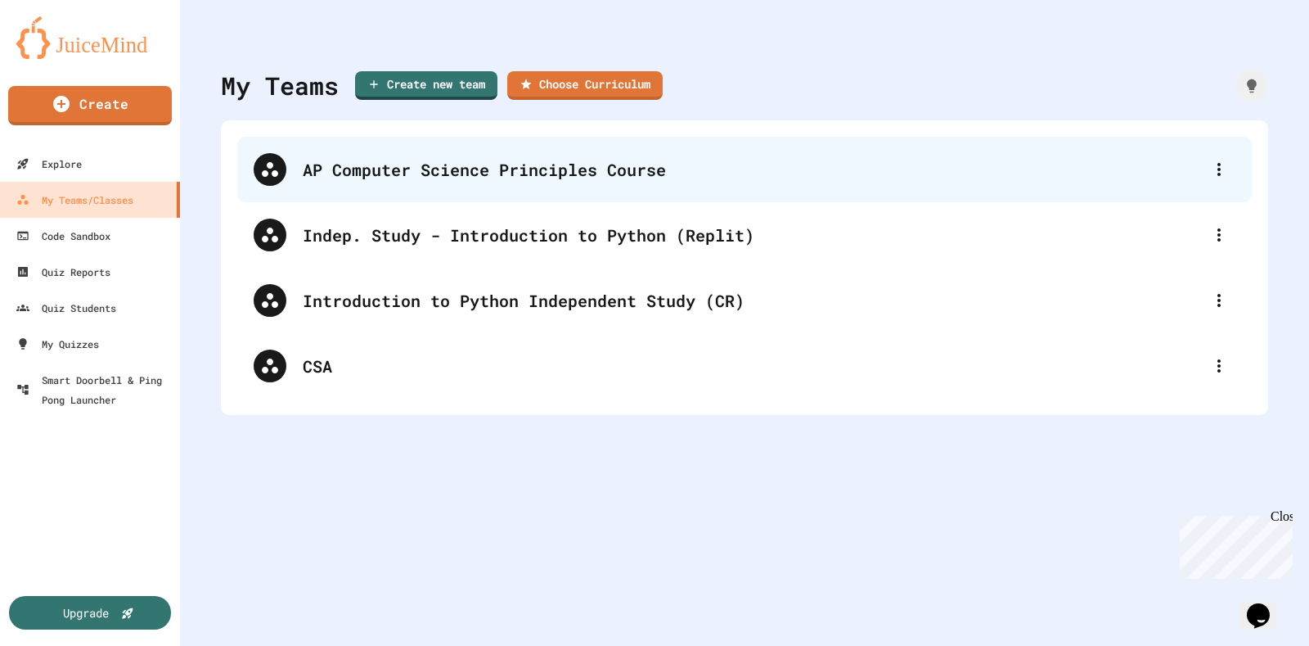  What do you see at coordinates (90, 38) in the screenshot?
I see `img: logo-orange.svg` at bounding box center [90, 38].